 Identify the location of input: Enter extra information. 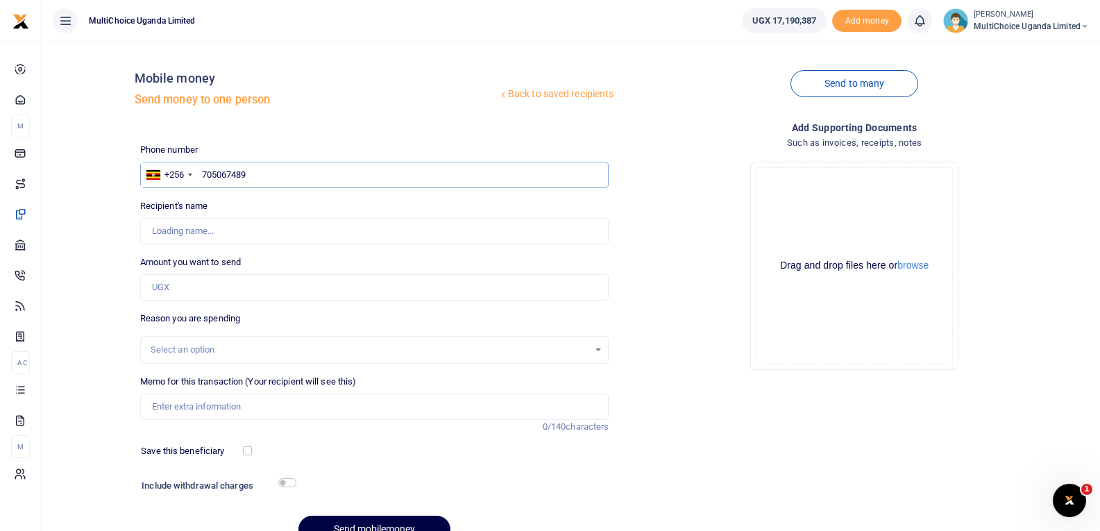
(375, 407).